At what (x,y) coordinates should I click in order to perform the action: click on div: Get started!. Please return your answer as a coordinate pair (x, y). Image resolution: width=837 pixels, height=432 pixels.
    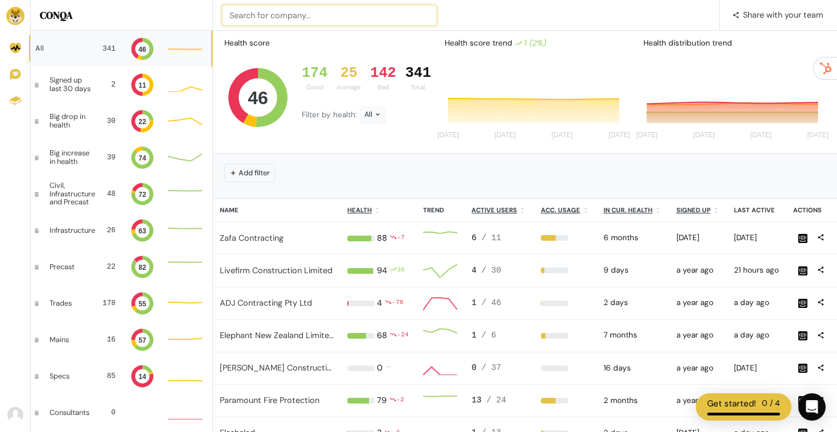
    Looking at the image, I should click on (731, 404).